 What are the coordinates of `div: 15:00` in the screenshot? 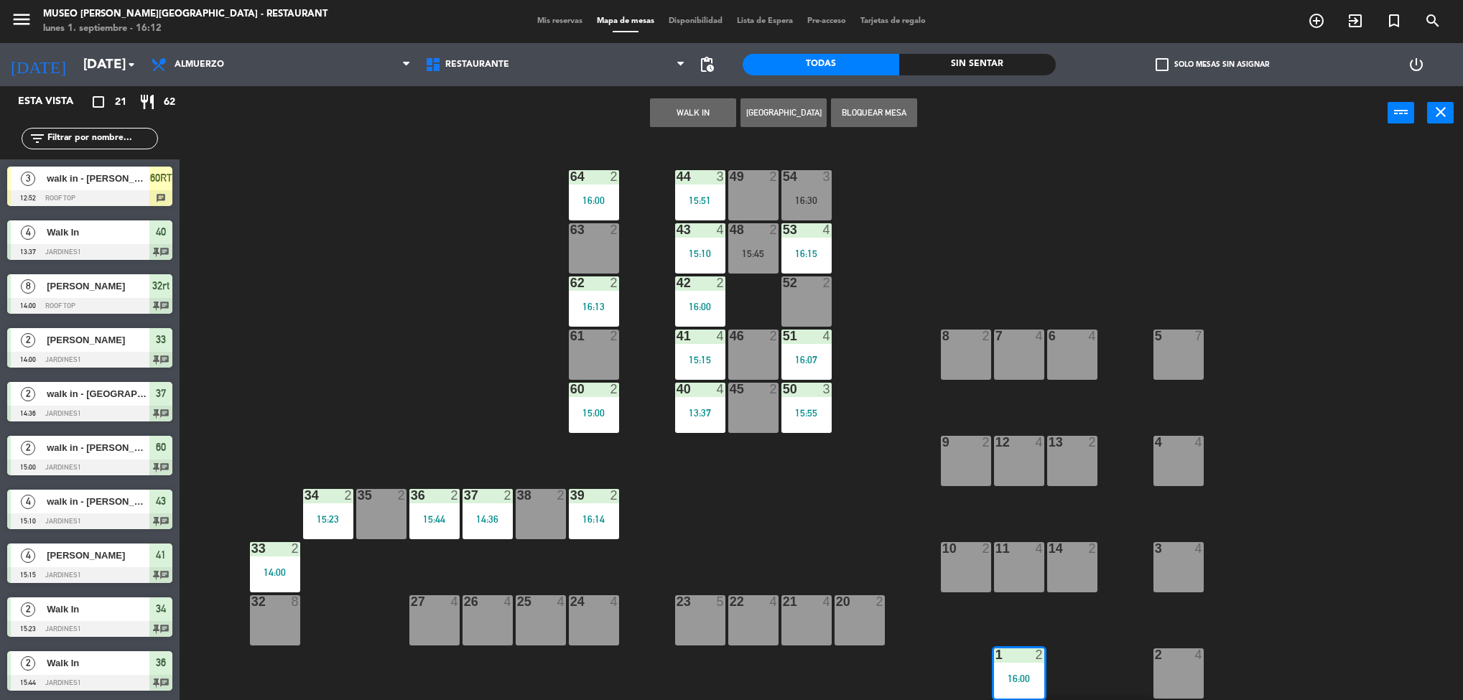 It's located at (594, 413).